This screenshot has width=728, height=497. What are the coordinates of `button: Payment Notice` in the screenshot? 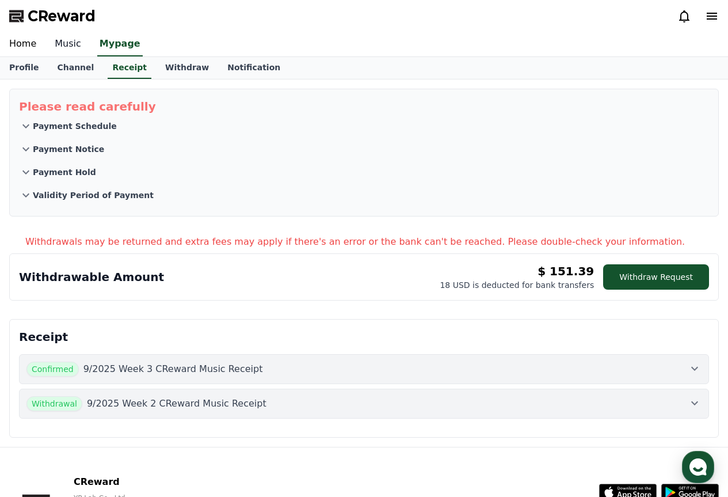 It's located at (364, 149).